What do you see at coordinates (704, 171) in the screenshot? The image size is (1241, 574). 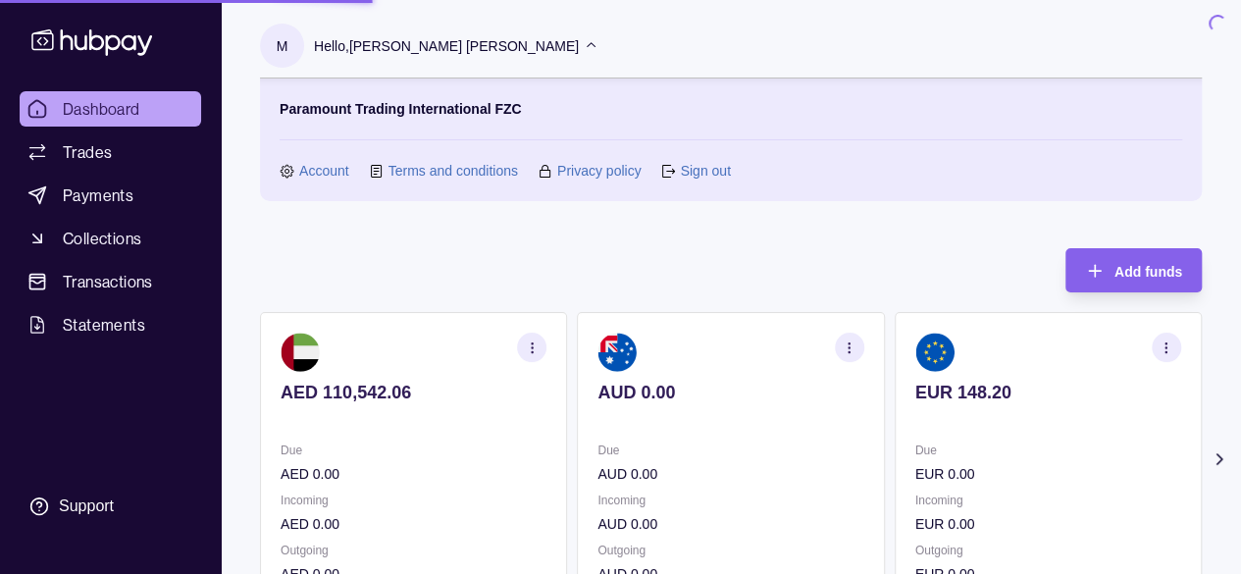 I see `a: Sign out` at bounding box center [704, 171].